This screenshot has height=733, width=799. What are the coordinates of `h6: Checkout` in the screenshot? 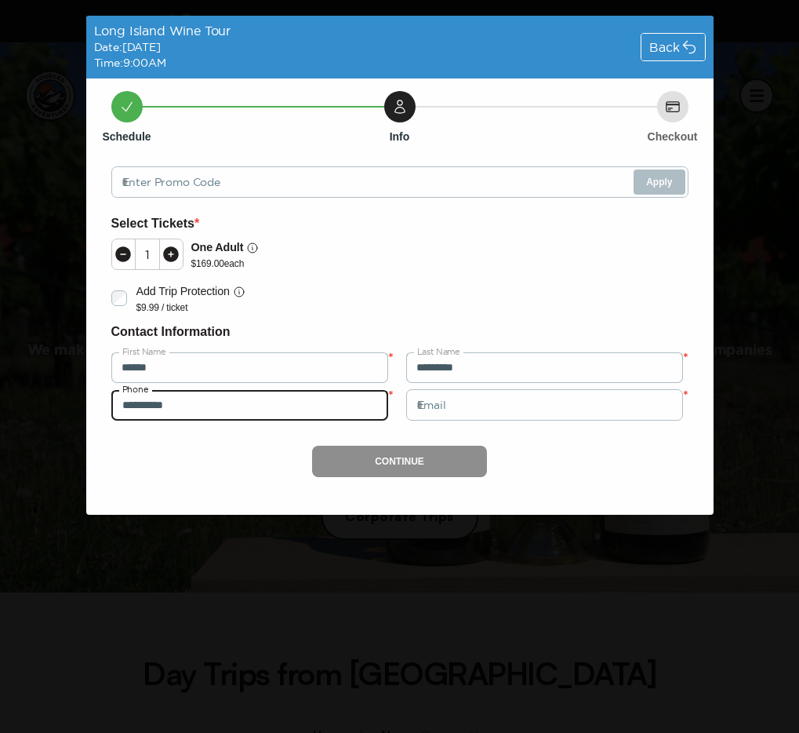 It's located at (673, 136).